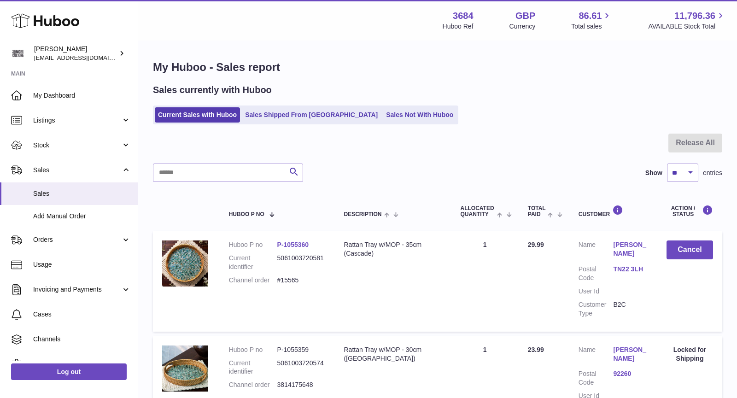 Image resolution: width=737 pixels, height=398 pixels. Describe the element at coordinates (458, 26) in the screenshot. I see `div: Huboo Ref` at that location.